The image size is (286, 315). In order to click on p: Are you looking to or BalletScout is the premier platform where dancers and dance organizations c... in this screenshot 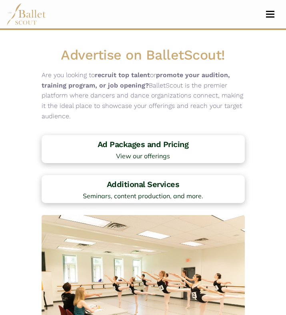, I will do `click(143, 96)`.